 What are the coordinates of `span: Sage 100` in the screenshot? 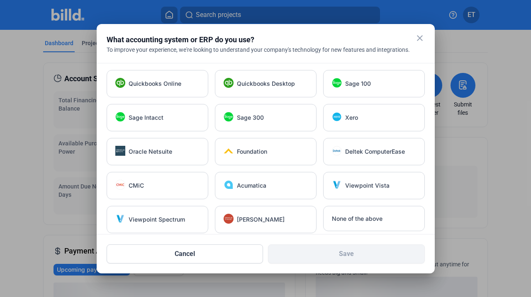 It's located at (358, 84).